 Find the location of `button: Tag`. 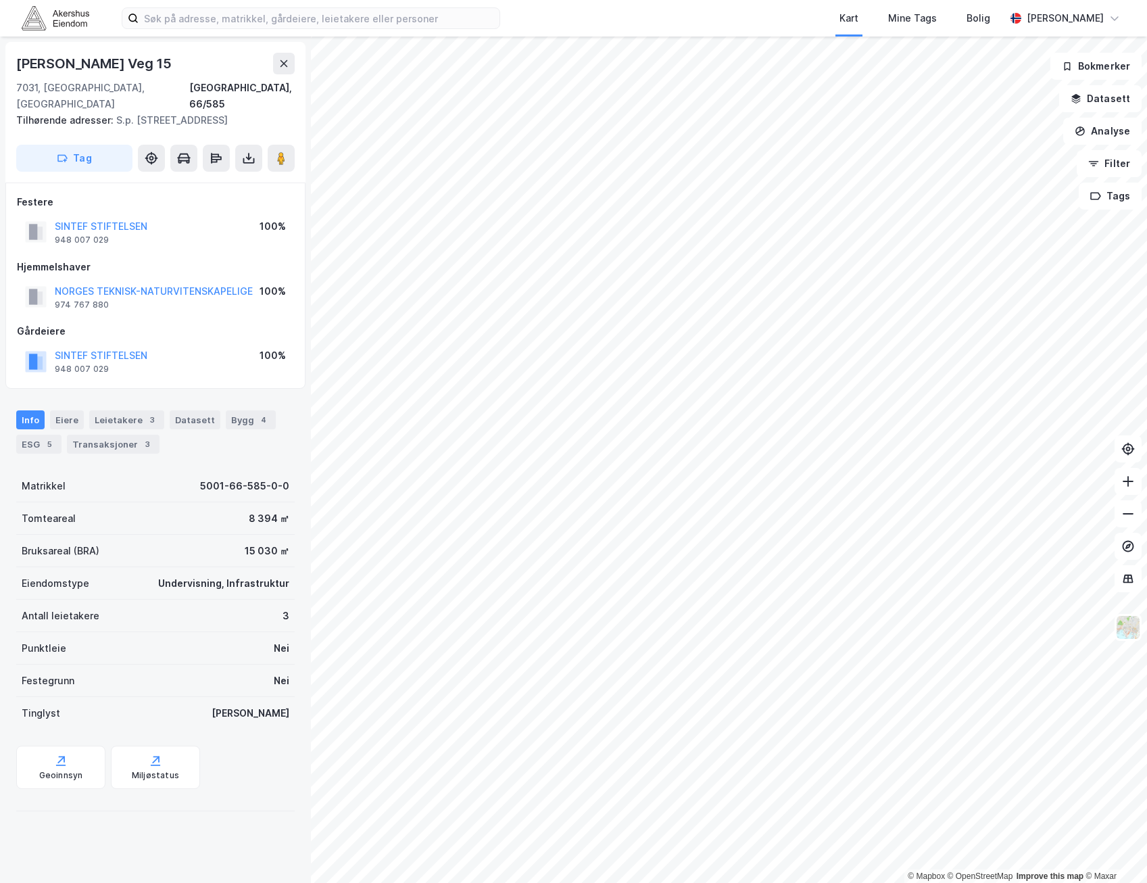

button: Tag is located at coordinates (74, 158).